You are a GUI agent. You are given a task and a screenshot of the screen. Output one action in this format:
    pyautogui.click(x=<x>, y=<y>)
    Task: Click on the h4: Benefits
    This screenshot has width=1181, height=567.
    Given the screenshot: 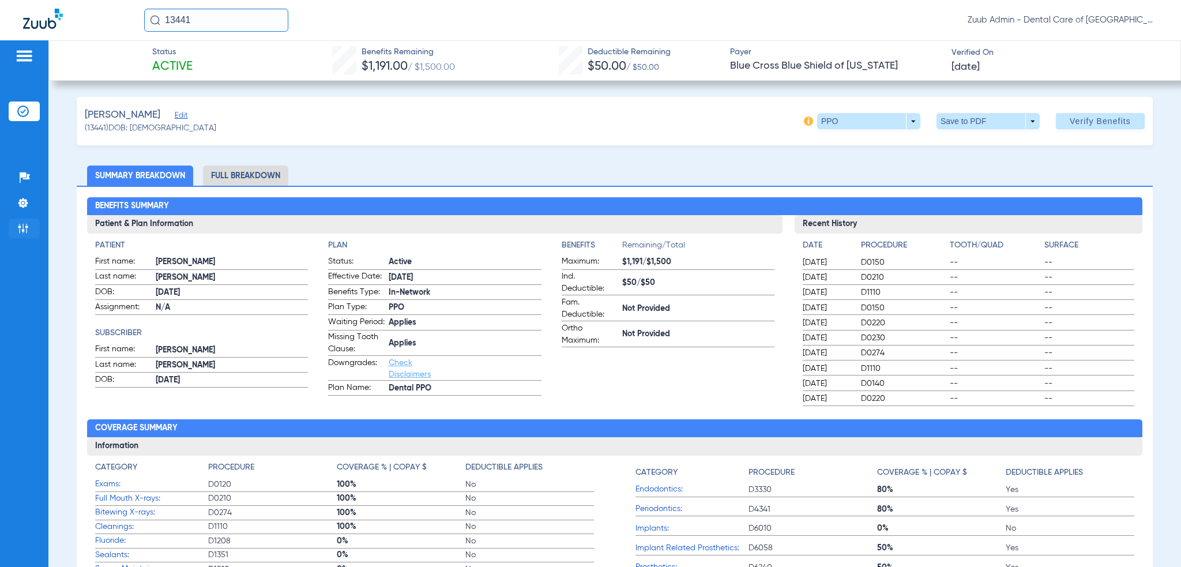 What is the action you would take?
    pyautogui.click(x=592, y=245)
    